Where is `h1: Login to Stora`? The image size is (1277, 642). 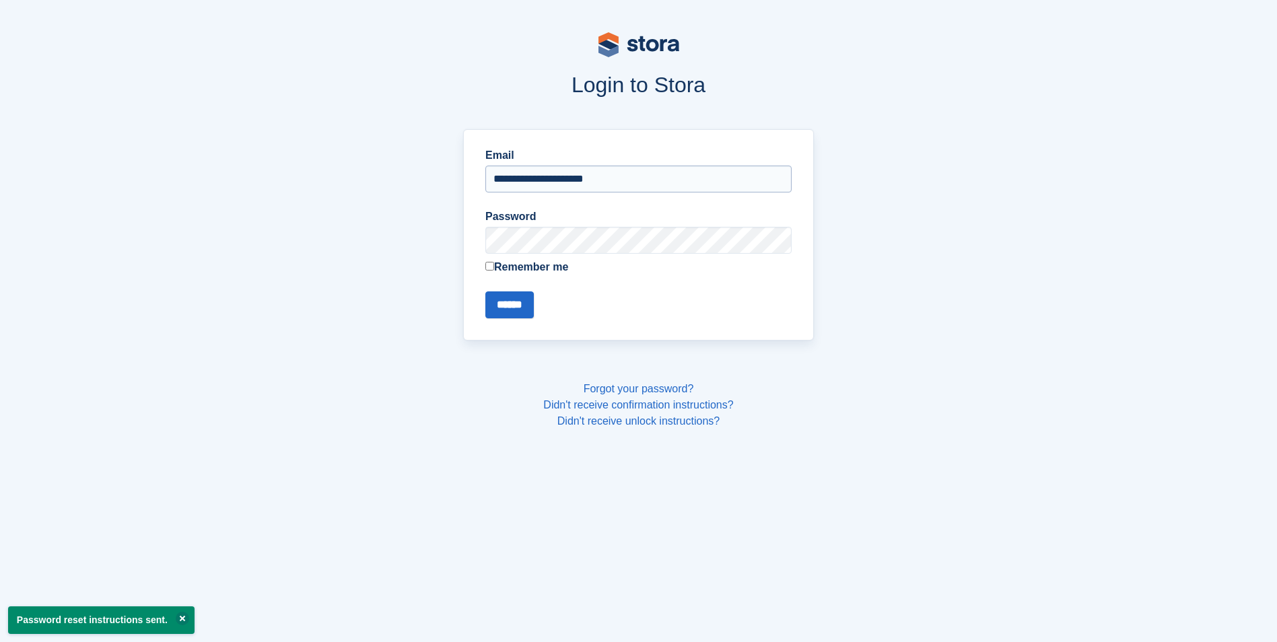
h1: Login to Stora is located at coordinates (639, 85).